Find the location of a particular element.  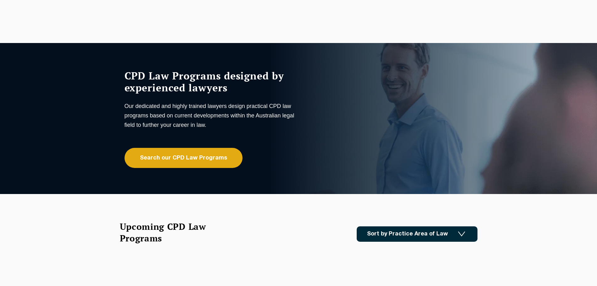

a: Sort by Practice Area of Law is located at coordinates (417, 234).